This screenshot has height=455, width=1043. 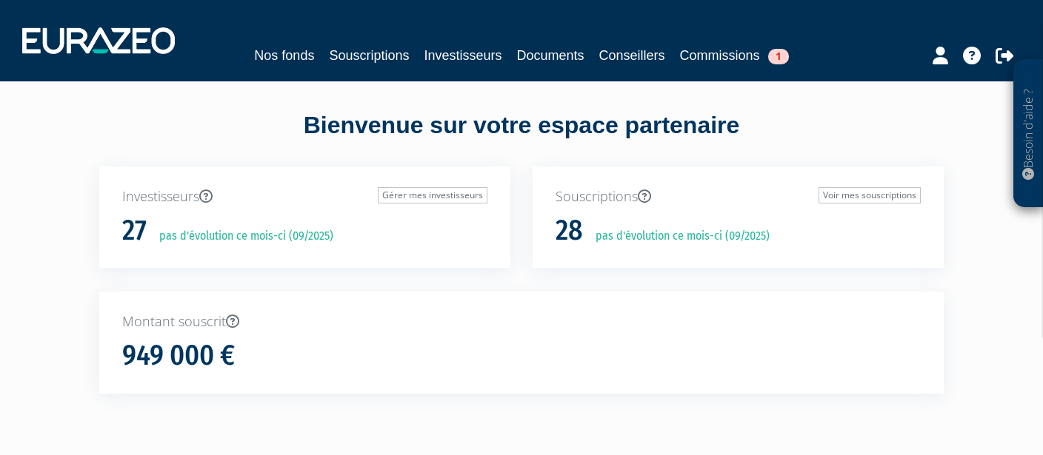 What do you see at coordinates (178, 356) in the screenshot?
I see `h1: 949 000 €` at bounding box center [178, 356].